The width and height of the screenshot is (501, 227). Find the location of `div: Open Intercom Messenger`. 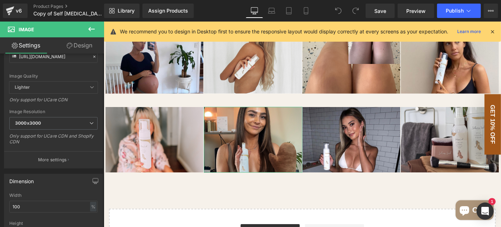

div: Open Intercom Messenger is located at coordinates (486, 211).